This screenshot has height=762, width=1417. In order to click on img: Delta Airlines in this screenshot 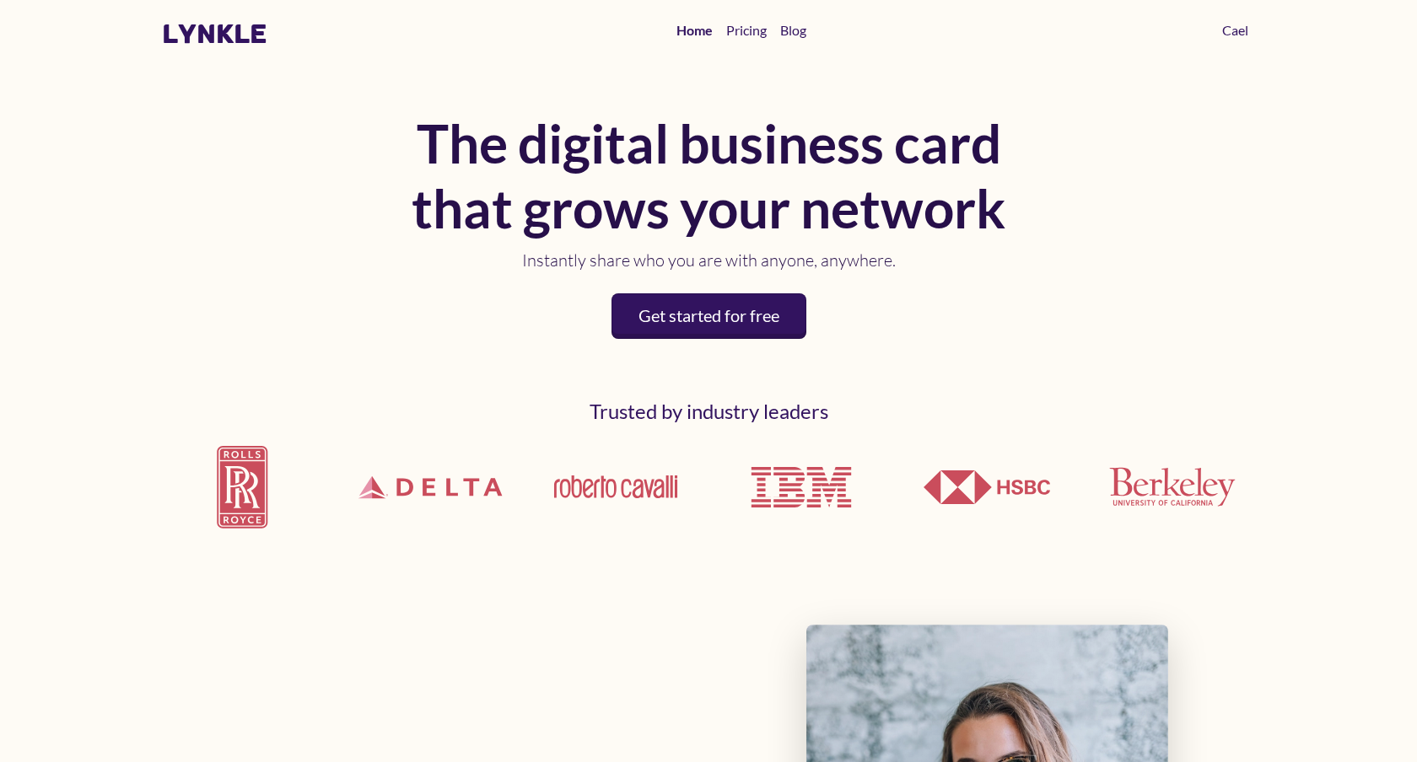, I will do `click(430, 487)`.